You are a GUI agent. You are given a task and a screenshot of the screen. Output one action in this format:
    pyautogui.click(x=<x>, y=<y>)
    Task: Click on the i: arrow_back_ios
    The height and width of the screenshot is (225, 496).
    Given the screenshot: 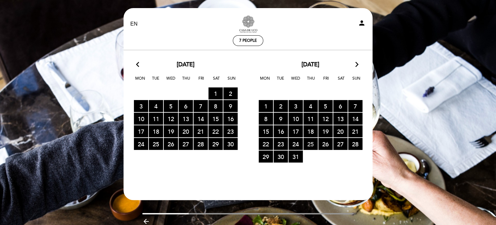 What is the action you would take?
    pyautogui.click(x=139, y=65)
    